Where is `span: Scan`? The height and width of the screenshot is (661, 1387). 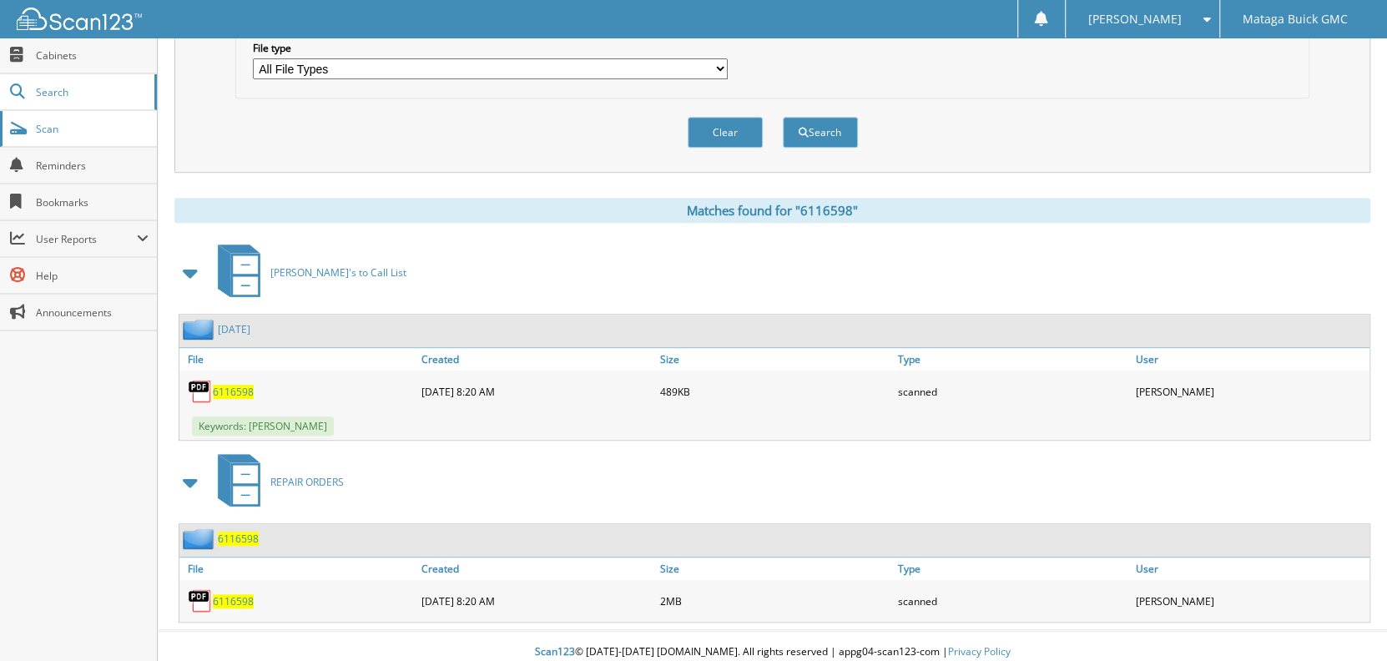
span: Scan is located at coordinates (92, 129).